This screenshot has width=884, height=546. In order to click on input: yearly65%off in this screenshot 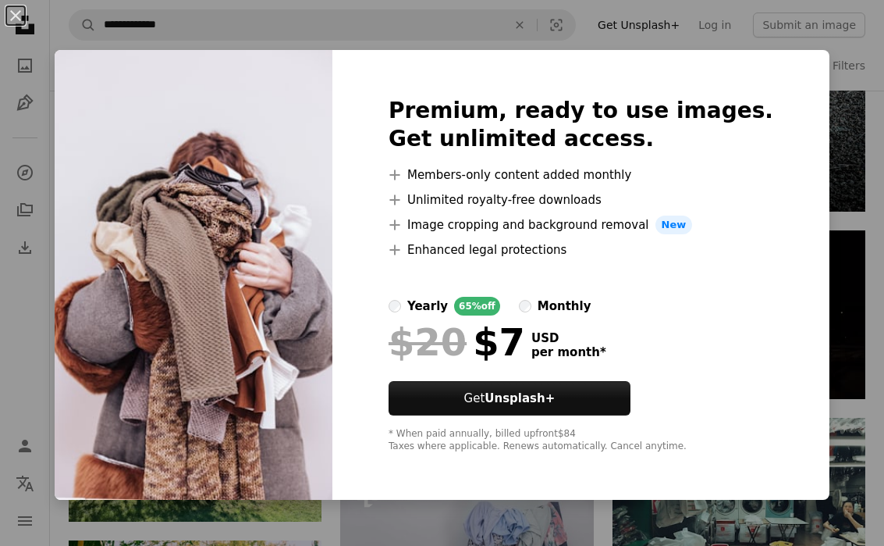, I will do `click(395, 306)`.